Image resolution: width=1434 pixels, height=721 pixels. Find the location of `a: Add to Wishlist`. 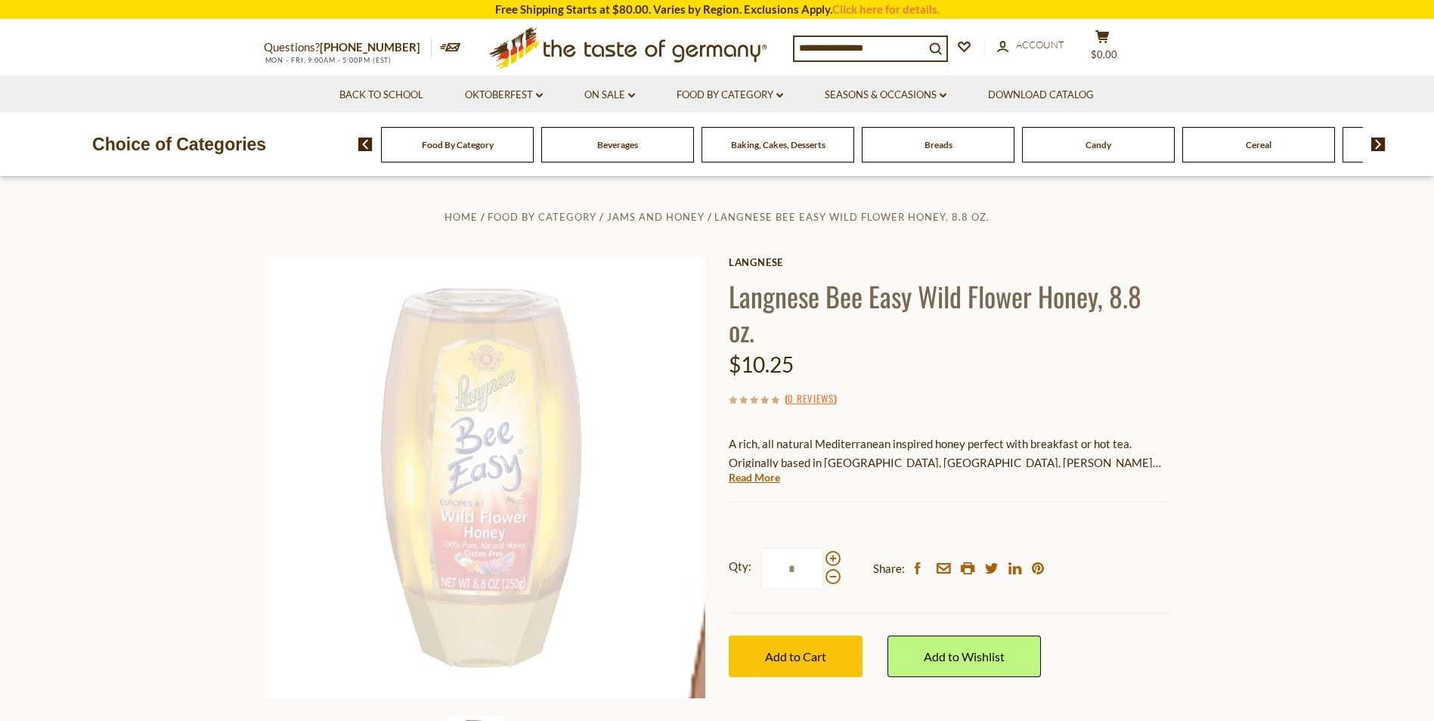

a: Add to Wishlist is located at coordinates (964, 656).